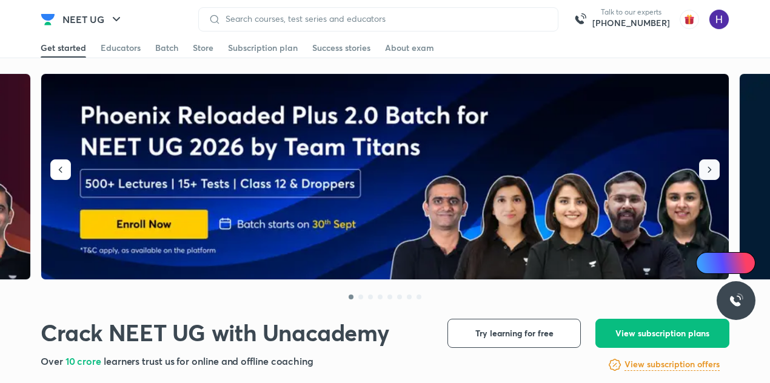 This screenshot has width=770, height=383. I want to click on a: Ai Doubts, so click(725, 263).